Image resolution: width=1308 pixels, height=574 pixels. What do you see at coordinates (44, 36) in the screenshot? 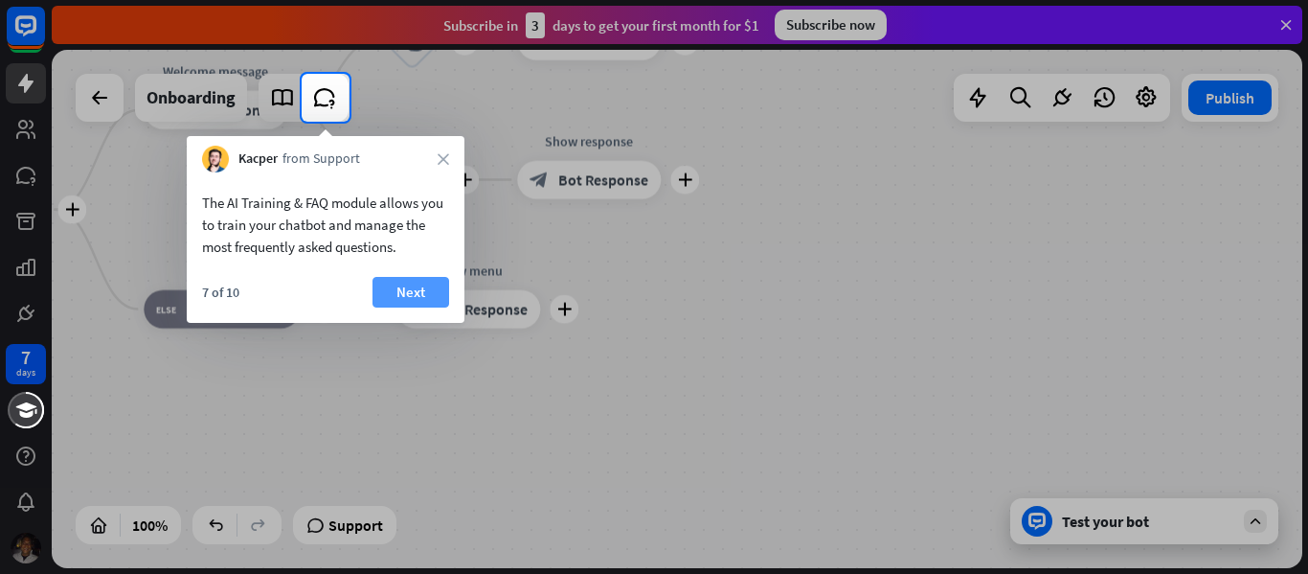
I see `button: Open LiveChat chat widget` at bounding box center [44, 36].